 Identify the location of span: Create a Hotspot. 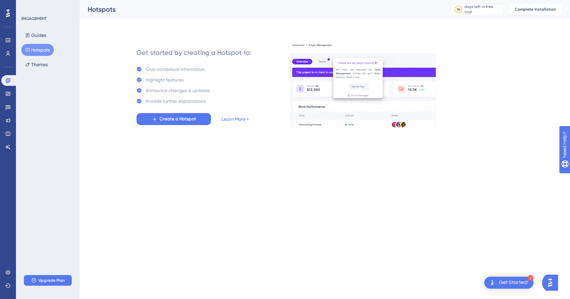
(178, 119).